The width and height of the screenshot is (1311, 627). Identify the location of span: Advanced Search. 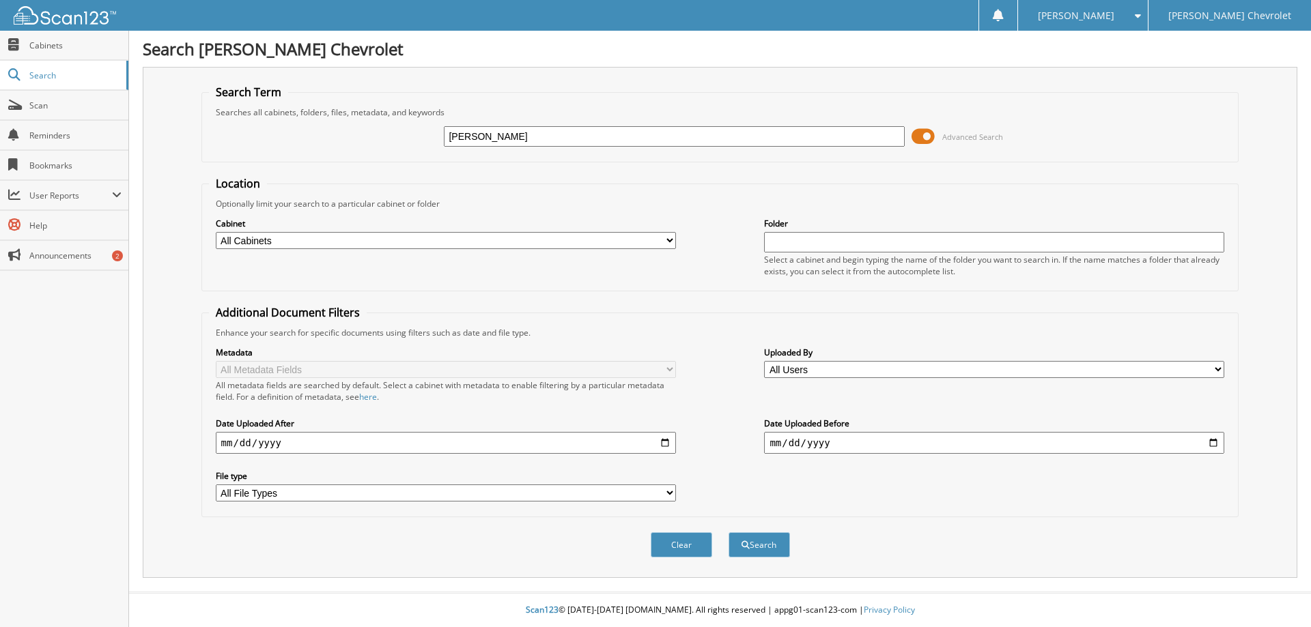
(972, 137).